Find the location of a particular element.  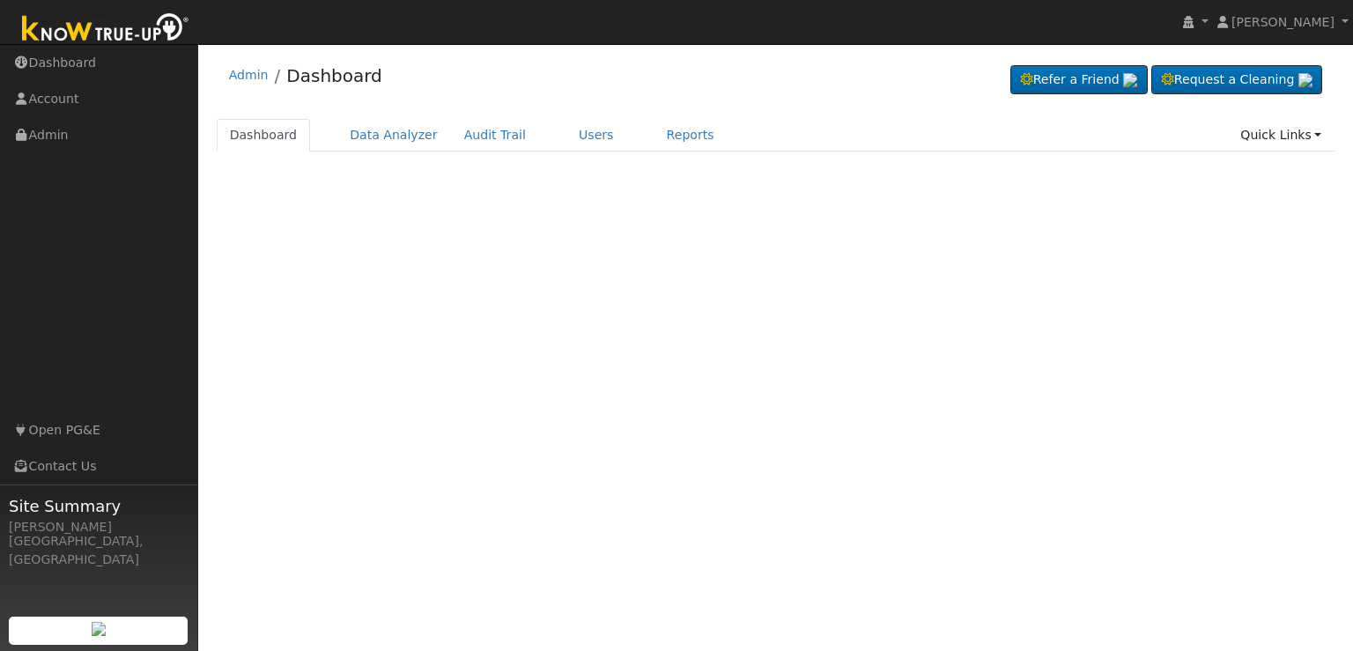

a: Data Analyzer is located at coordinates (394, 135).